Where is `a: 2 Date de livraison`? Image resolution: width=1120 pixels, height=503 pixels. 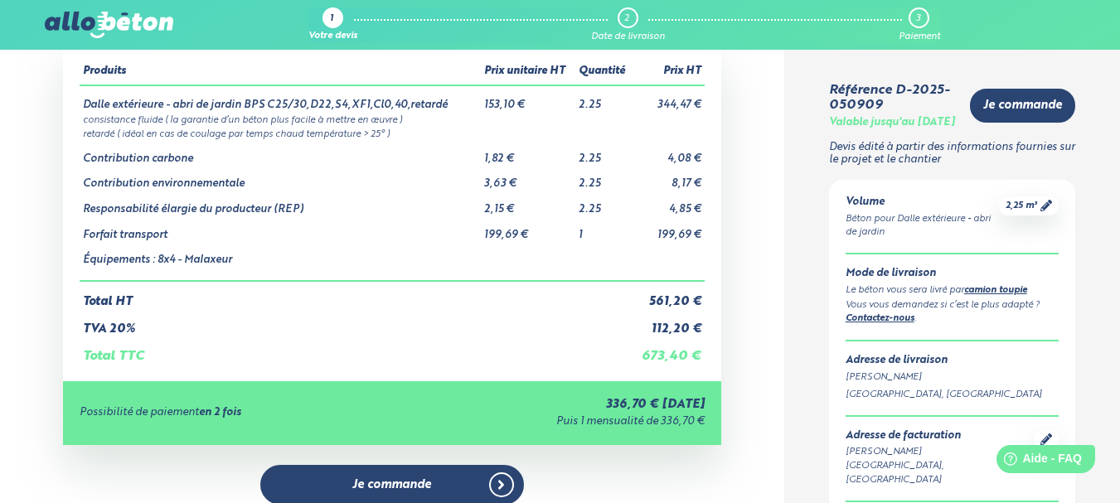
a: 2 Date de livraison is located at coordinates (628, 25).